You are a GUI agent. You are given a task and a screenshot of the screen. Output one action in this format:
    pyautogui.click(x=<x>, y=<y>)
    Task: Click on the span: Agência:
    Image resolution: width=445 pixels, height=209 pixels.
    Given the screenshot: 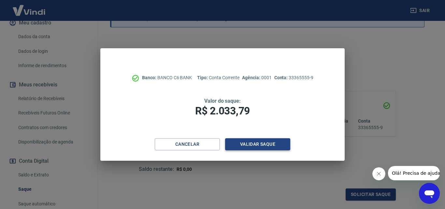 What is the action you would take?
    pyautogui.click(x=252, y=78)
    